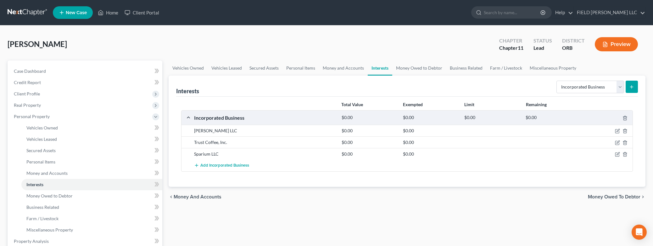  Describe the element at coordinates (108, 13) in the screenshot. I see `a: Home` at that location.